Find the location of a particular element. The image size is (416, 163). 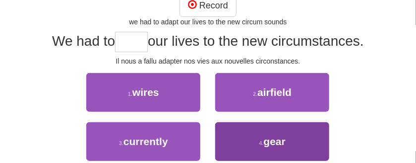

small: 1 . is located at coordinates (130, 94).